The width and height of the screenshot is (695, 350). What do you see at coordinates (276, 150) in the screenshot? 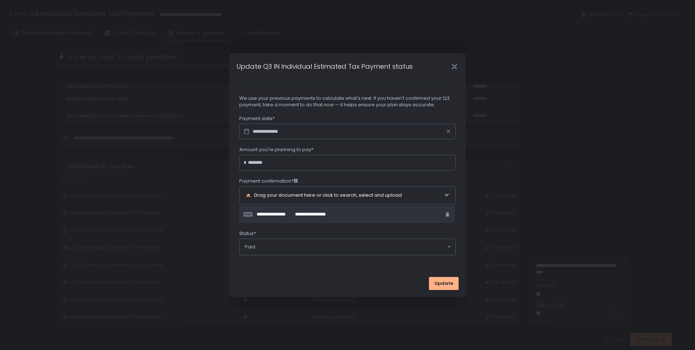
I see `span: Amount you're planning to pay*` at bounding box center [276, 150].